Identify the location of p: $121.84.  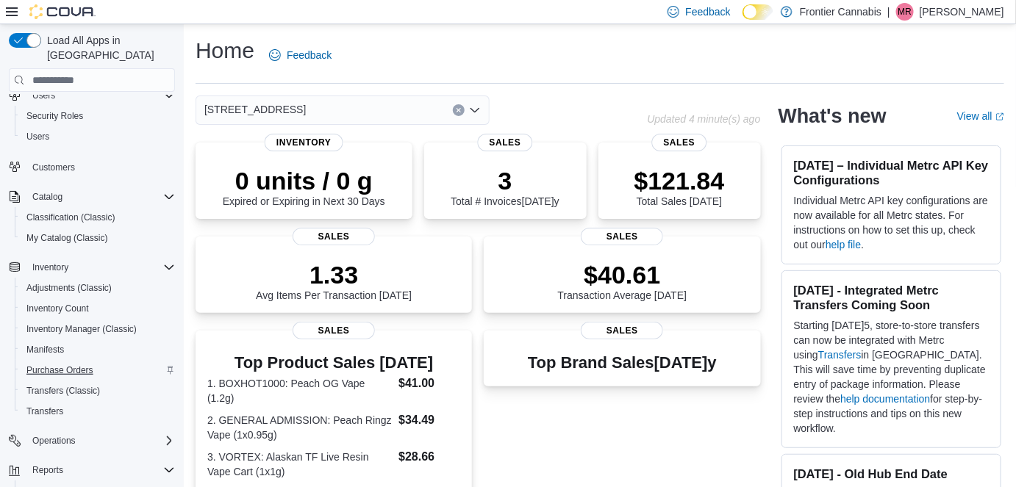
(679, 181).